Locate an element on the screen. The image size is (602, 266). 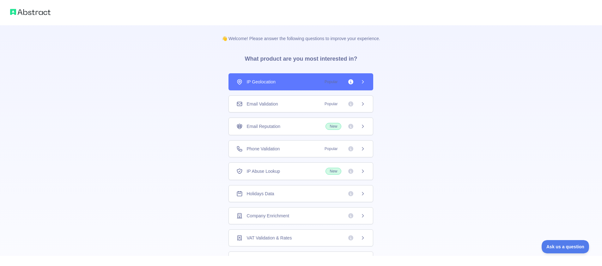
span: Holidays Data is located at coordinates (260, 194).